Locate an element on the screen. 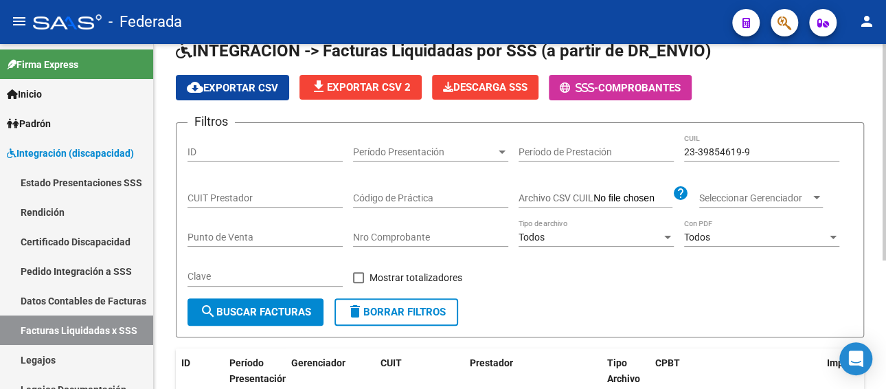 The width and height of the screenshot is (886, 389). span: INTEGRACION -> Facturas Liquidadas por SSS (a partir de DR_ENVIO) is located at coordinates (443, 51).